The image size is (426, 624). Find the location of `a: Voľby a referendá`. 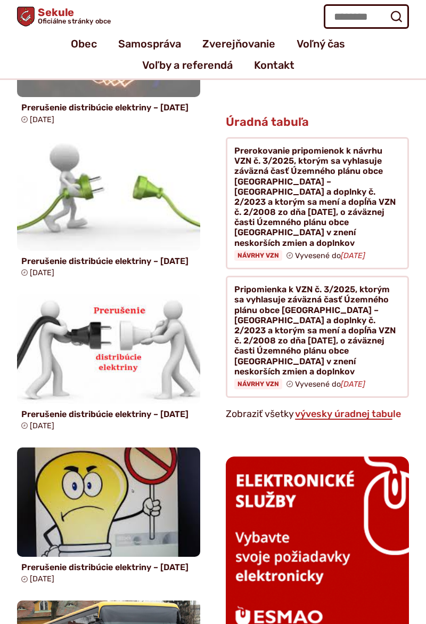

a: Voľby a referendá is located at coordinates (188, 65).